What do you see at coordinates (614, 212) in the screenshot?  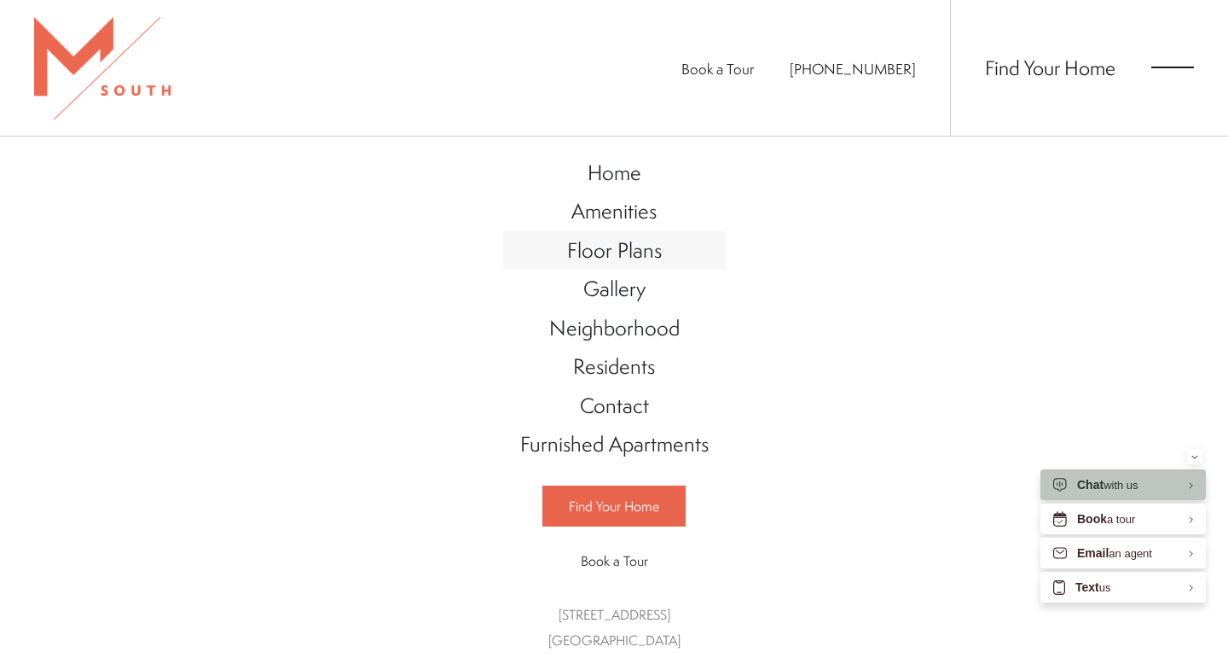 I see `a: Go to Amenities` at bounding box center [614, 212].